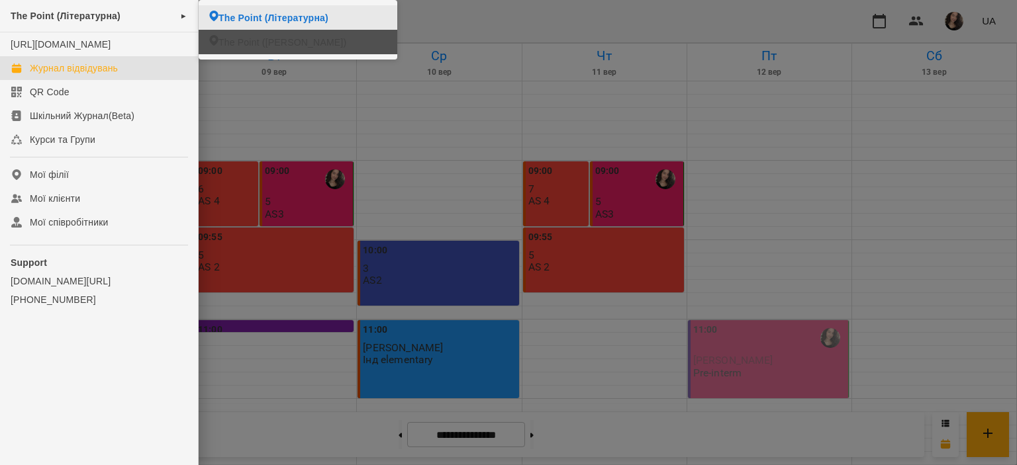 Image resolution: width=1017 pixels, height=465 pixels. Describe the element at coordinates (62, 140) in the screenshot. I see `div: Курси та Групи` at that location.